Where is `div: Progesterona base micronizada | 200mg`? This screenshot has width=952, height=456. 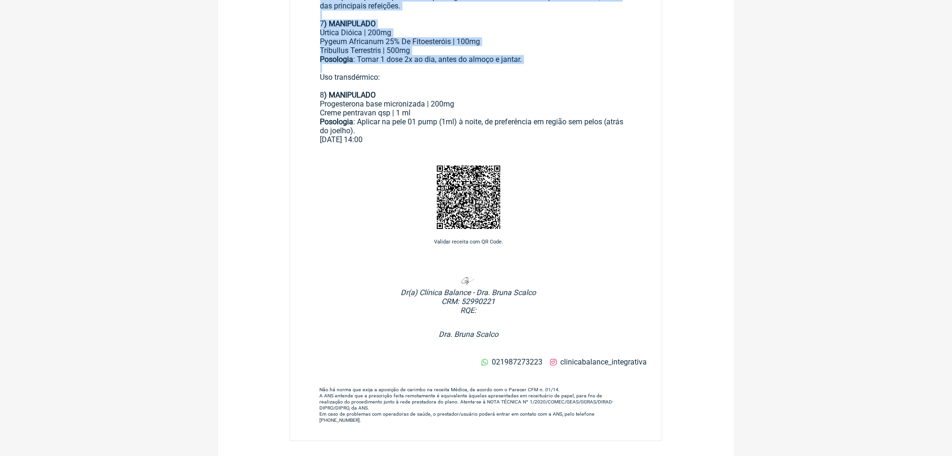 div: Progesterona base micronizada | 200mg is located at coordinates (476, 104).